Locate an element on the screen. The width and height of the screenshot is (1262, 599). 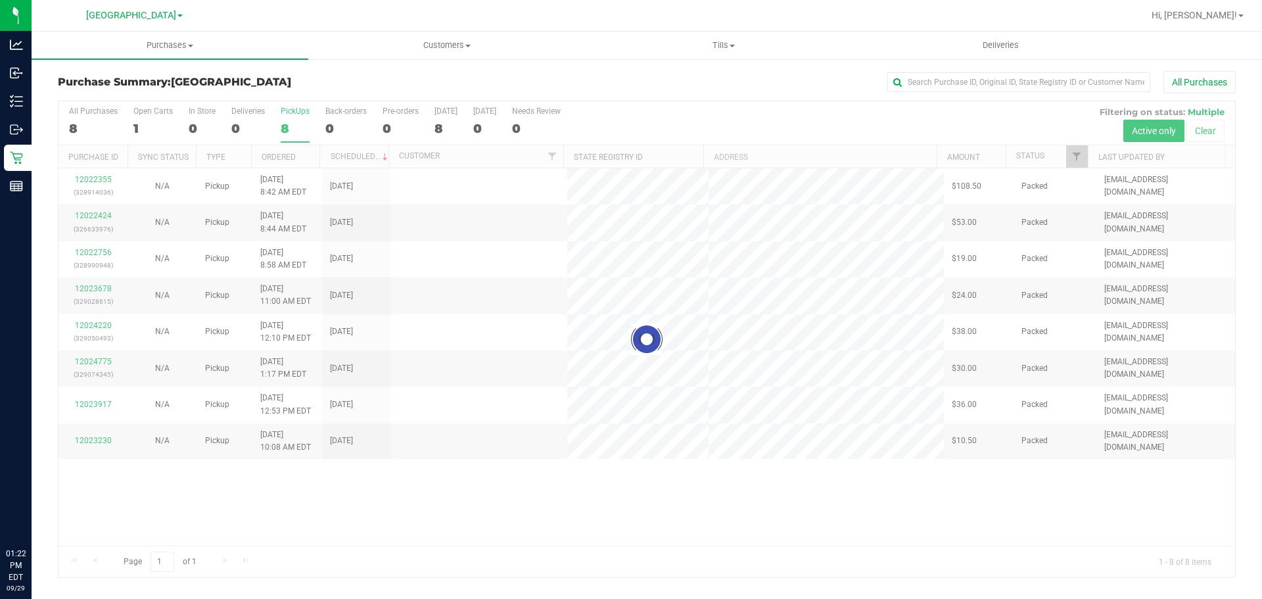
a: Customers is located at coordinates (446, 45).